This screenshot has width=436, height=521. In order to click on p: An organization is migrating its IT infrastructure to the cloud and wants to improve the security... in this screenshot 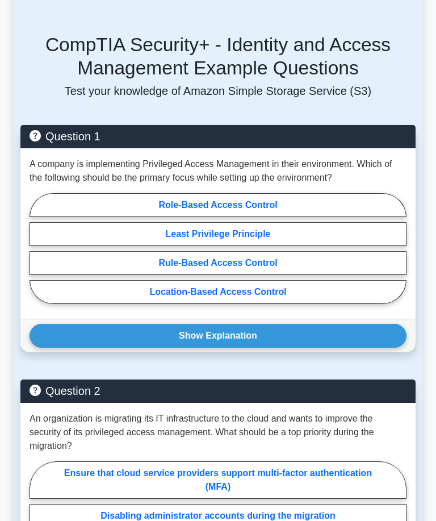, I will do `click(218, 432)`.